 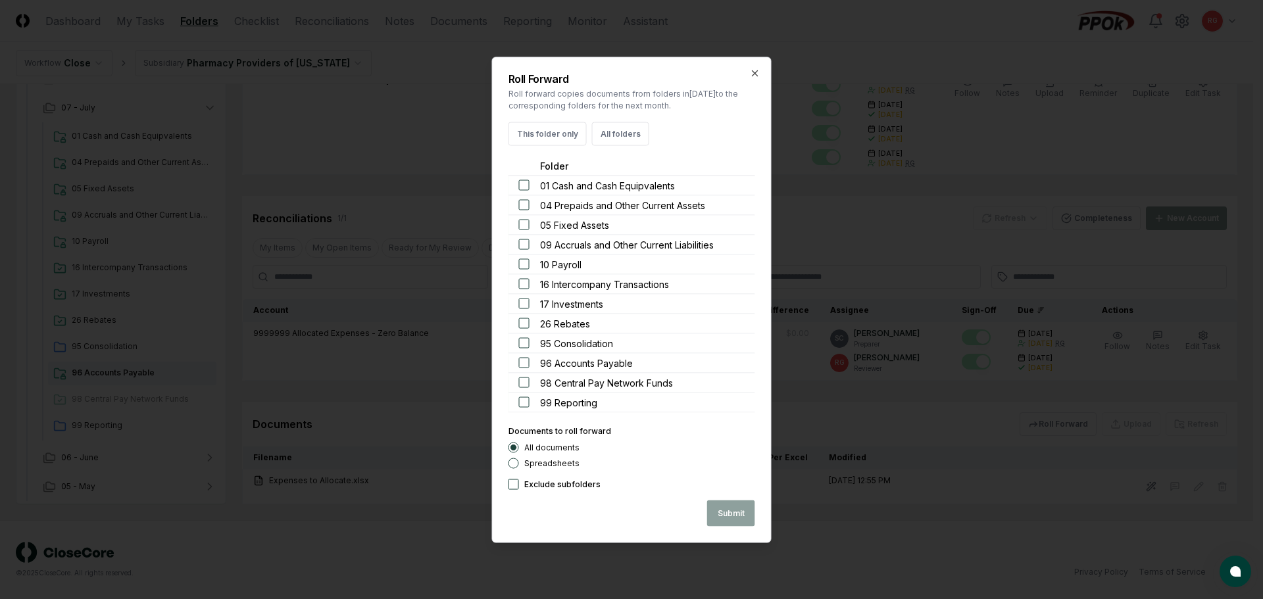 I want to click on h2: Roll Forward, so click(x=632, y=78).